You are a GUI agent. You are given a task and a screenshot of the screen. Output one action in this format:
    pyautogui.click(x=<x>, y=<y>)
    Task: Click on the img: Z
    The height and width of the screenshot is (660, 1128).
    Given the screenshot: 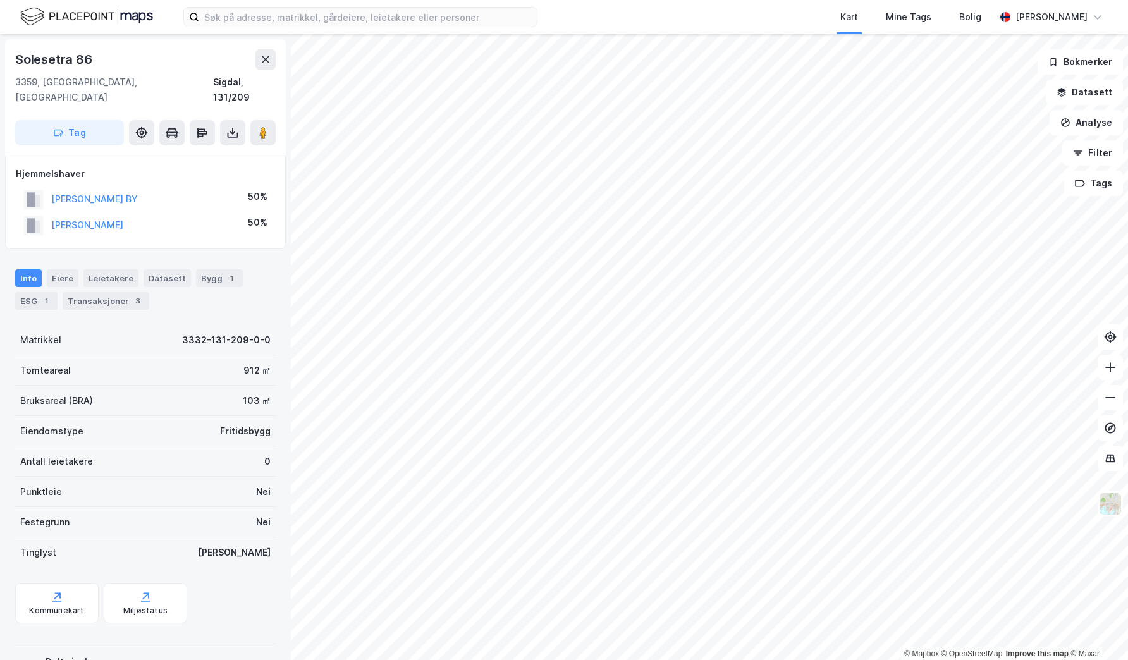 What is the action you would take?
    pyautogui.click(x=1110, y=504)
    